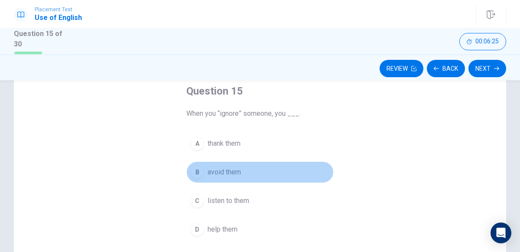 The height and width of the screenshot is (252, 520). I want to click on span: help them, so click(222, 229).